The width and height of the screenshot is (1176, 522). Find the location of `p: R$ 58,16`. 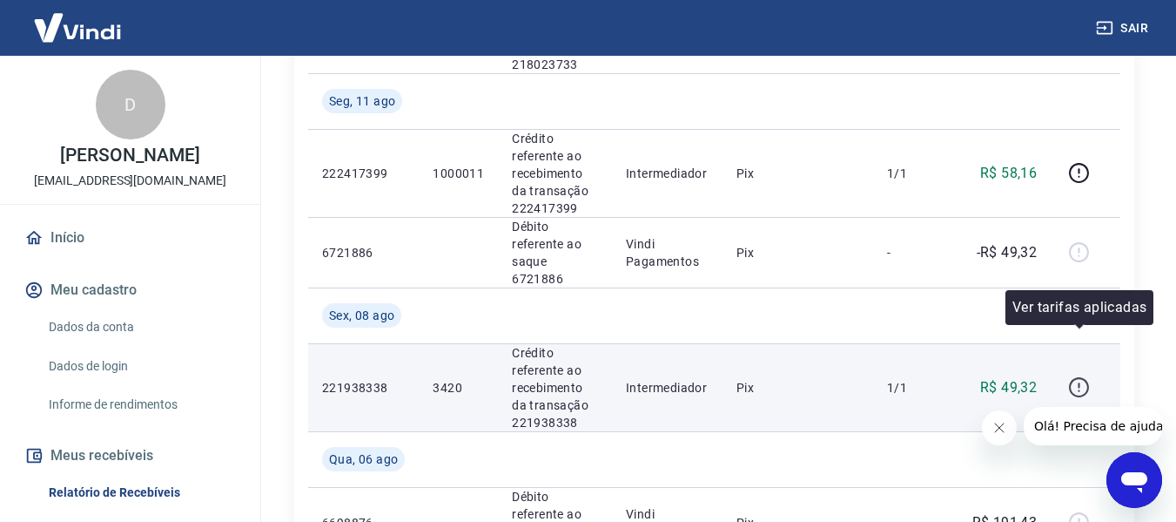

p: R$ 58,16 is located at coordinates (1008, 173).